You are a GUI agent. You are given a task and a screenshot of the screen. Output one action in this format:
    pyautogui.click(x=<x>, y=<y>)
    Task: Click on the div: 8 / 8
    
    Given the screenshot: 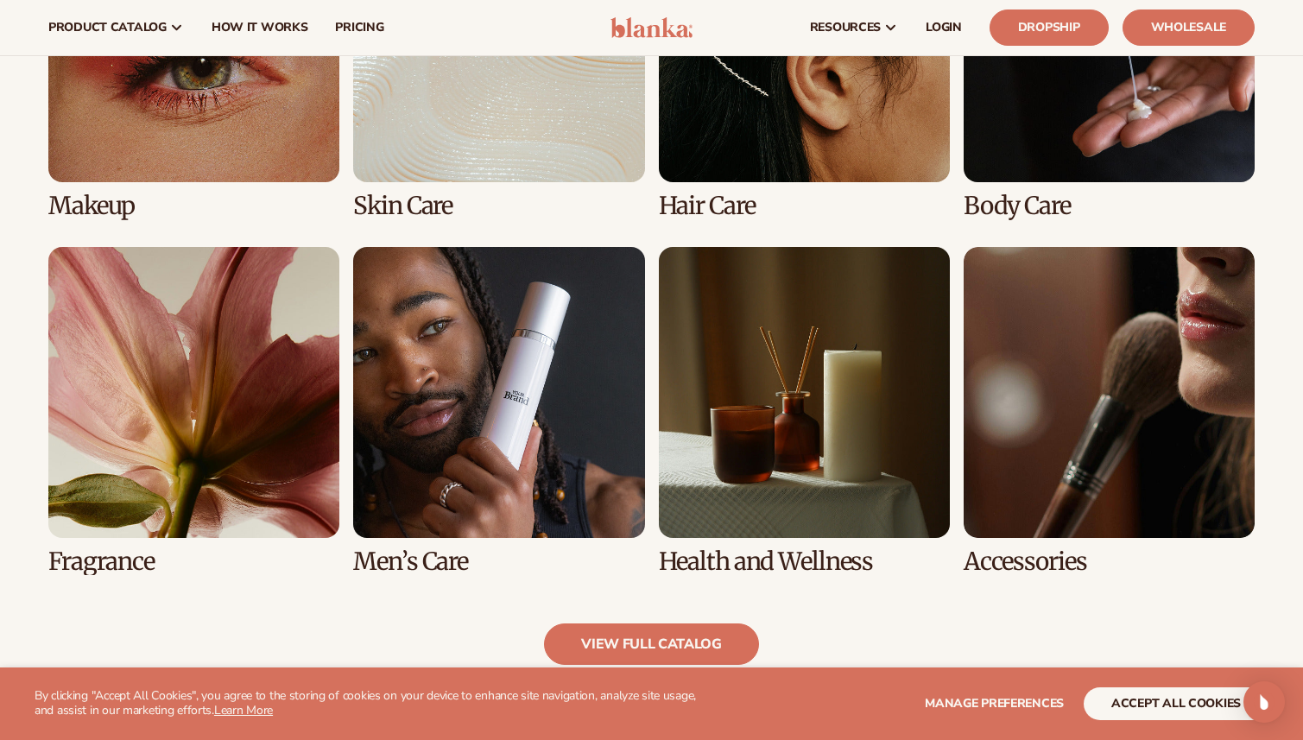 What is the action you would take?
    pyautogui.click(x=1109, y=411)
    